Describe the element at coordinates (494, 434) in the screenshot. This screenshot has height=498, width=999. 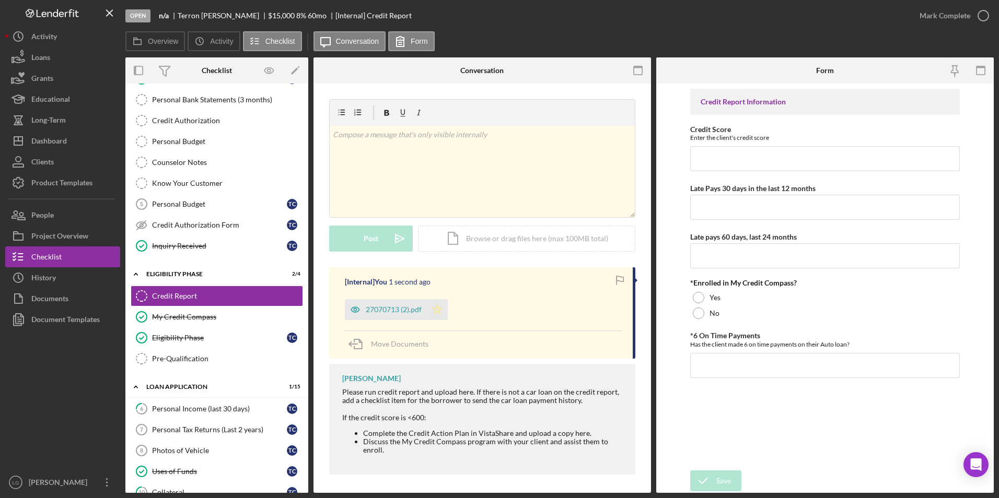
I see `li: Complete the Credit Action Plan in VistaShare and upload a copy here.` at that location.